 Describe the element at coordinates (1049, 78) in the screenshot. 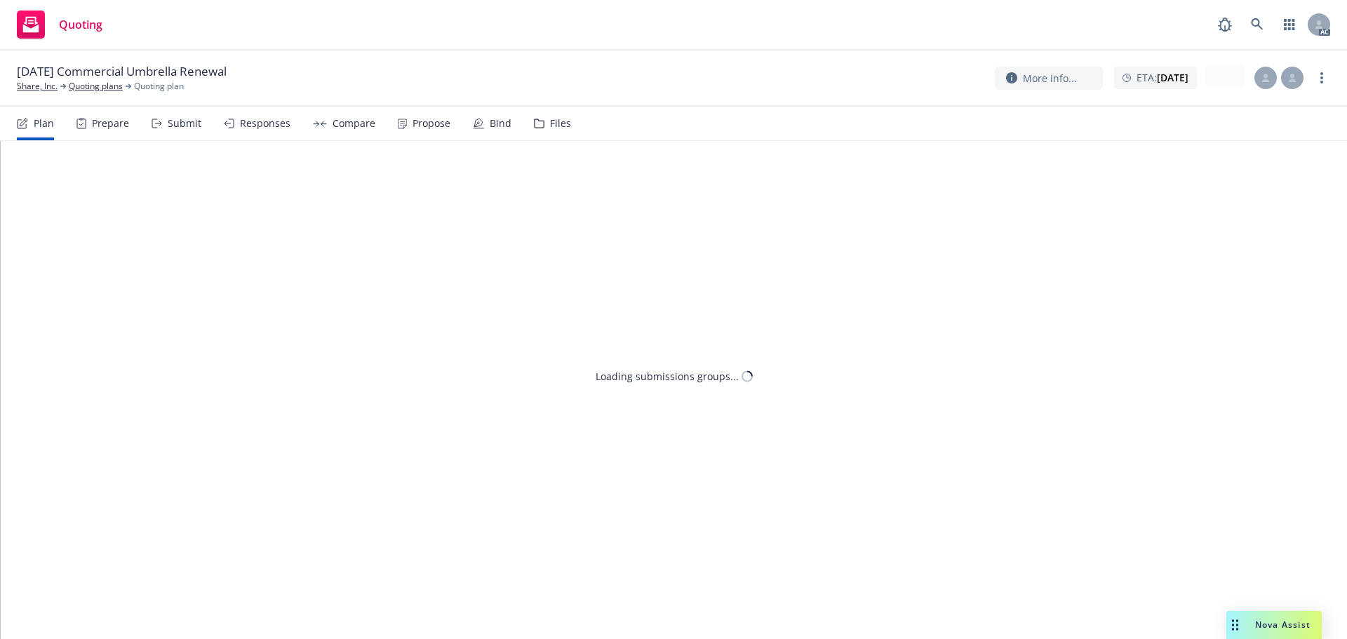

I see `button: More info...` at that location.